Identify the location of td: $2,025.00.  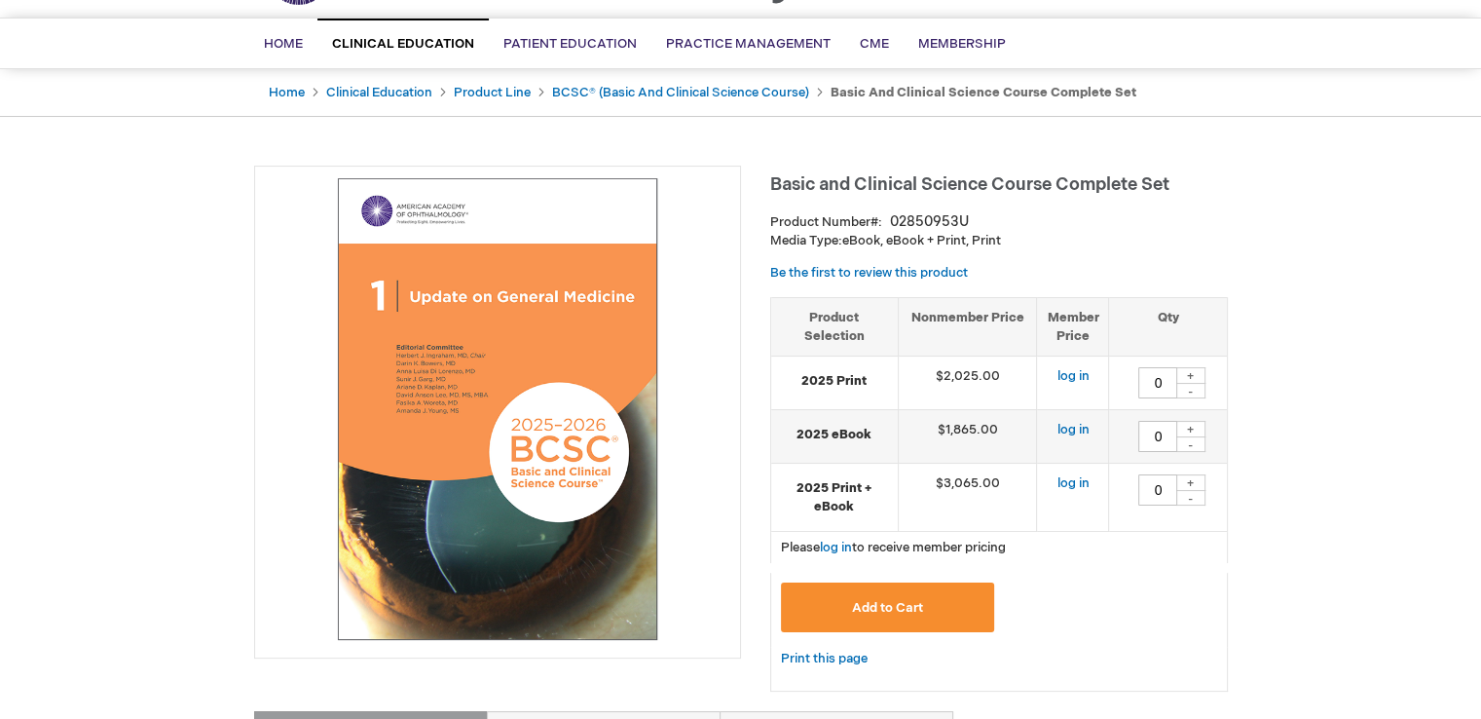
(967, 383).